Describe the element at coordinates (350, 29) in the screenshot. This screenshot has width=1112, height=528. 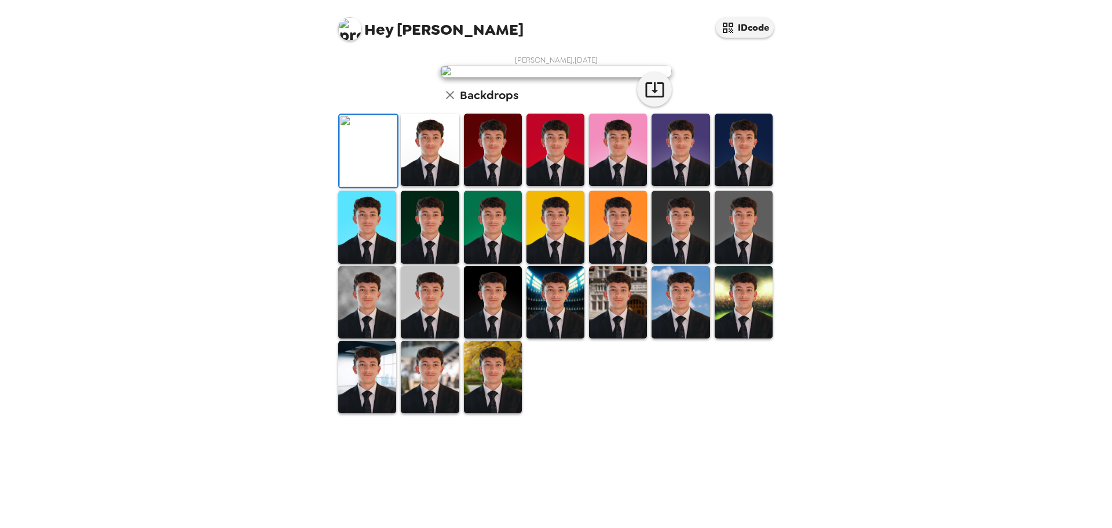
I see `img: profile pic` at that location.